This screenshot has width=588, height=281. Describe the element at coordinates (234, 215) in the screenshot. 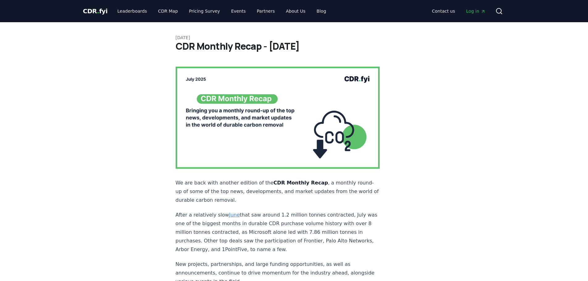

I see `a: June` at that location.